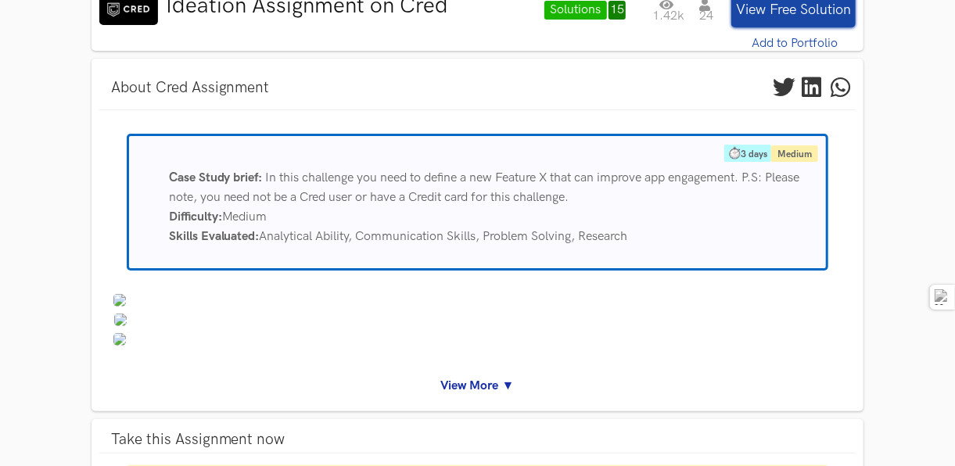 This screenshot has width=955, height=466. What do you see at coordinates (484, 188) in the screenshot?
I see `span: In this challenge you need to define a new Feature X that can improve app engagement. P.S: Please...` at bounding box center [484, 188].